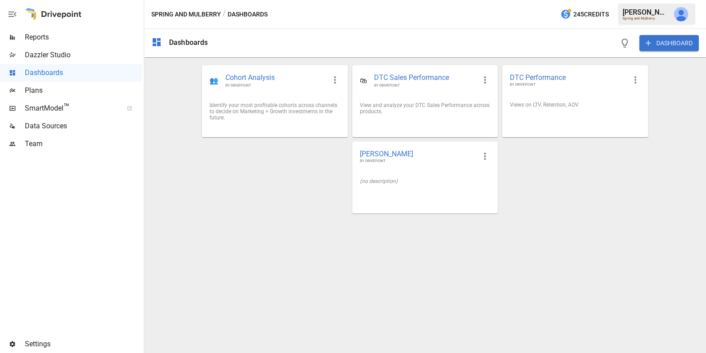 Image resolution: width=706 pixels, height=353 pixels. What do you see at coordinates (275, 111) in the screenshot?
I see `div: Identify your most profitable cohorts across channels to decide on Marketing + Growth investments...` at bounding box center [275, 111].